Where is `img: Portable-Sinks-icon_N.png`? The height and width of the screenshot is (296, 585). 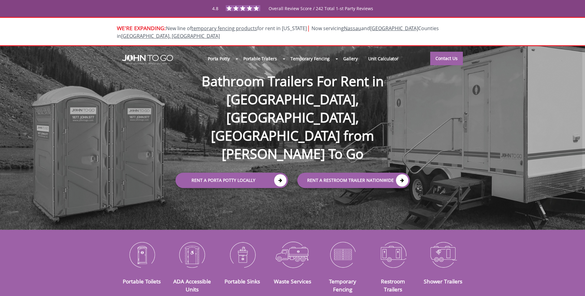 img: Portable-Sinks-icon_N.png is located at coordinates (242, 255).